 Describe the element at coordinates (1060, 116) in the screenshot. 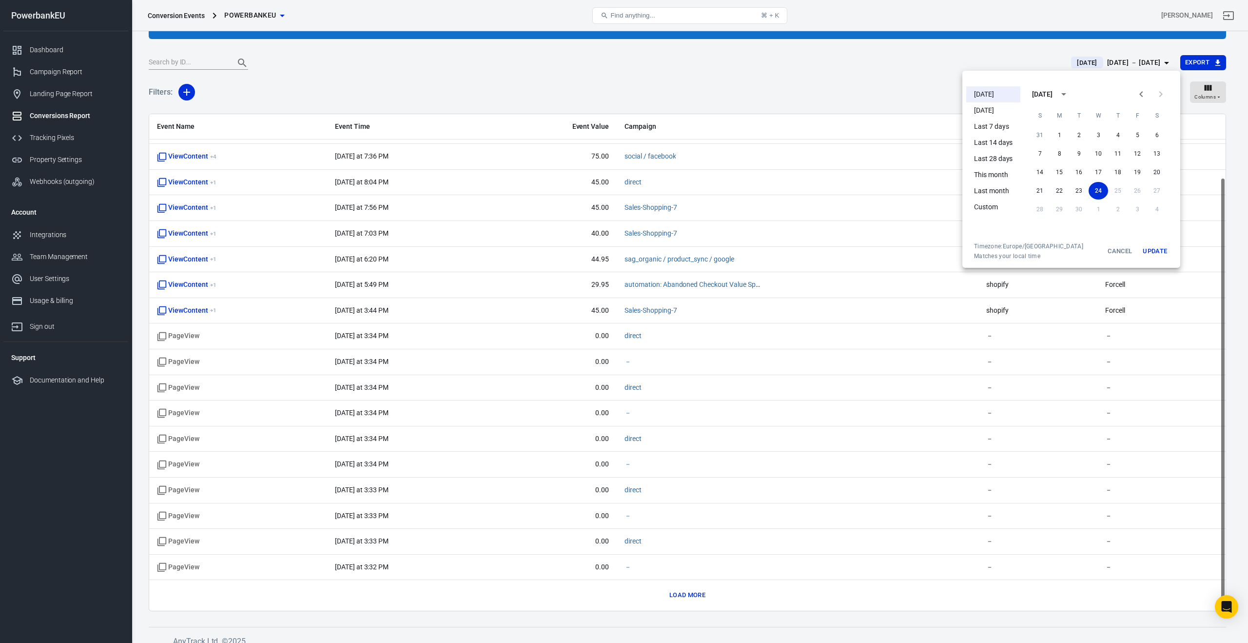

I see `span: Monday` at that location.